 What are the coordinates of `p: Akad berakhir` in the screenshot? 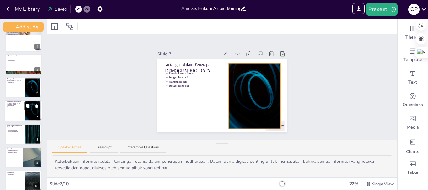 It's located at (16, 128).